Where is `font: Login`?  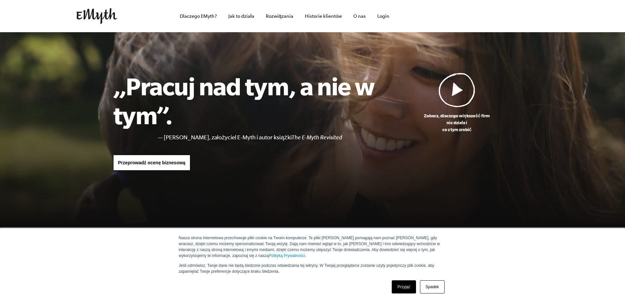 font: Login is located at coordinates (383, 16).